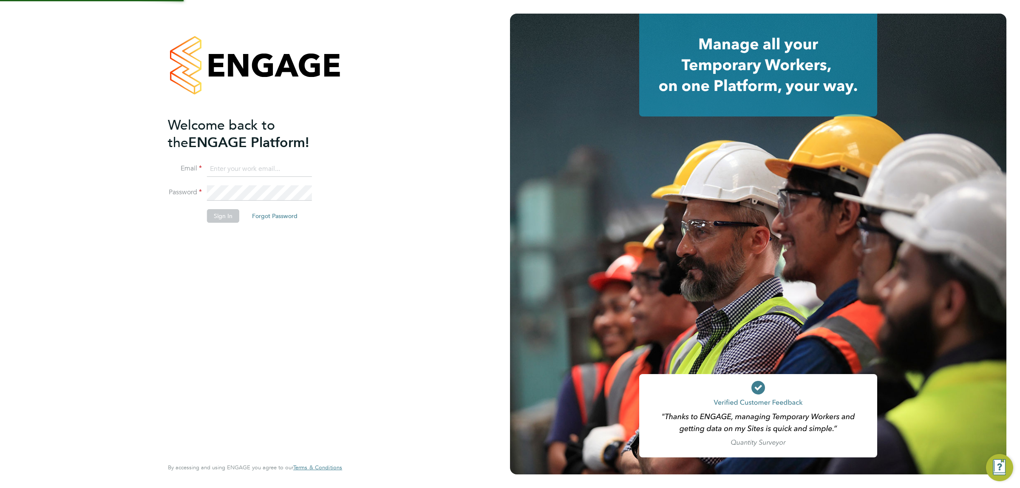 The image size is (1020, 488). Describe the element at coordinates (318, 467) in the screenshot. I see `span: Terms & Conditions` at that location.